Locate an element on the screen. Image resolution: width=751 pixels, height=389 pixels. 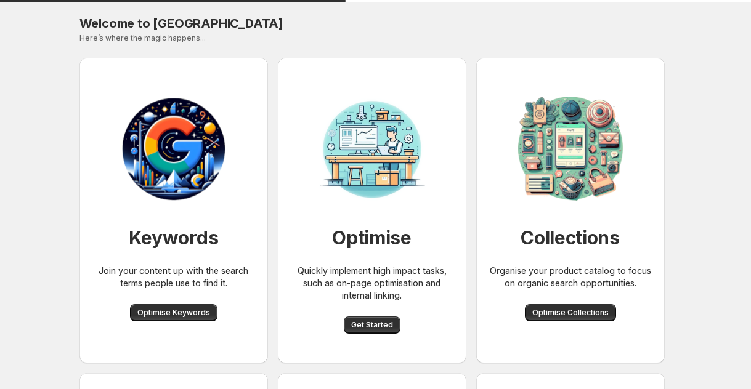
span: Get Started is located at coordinates (372, 325).